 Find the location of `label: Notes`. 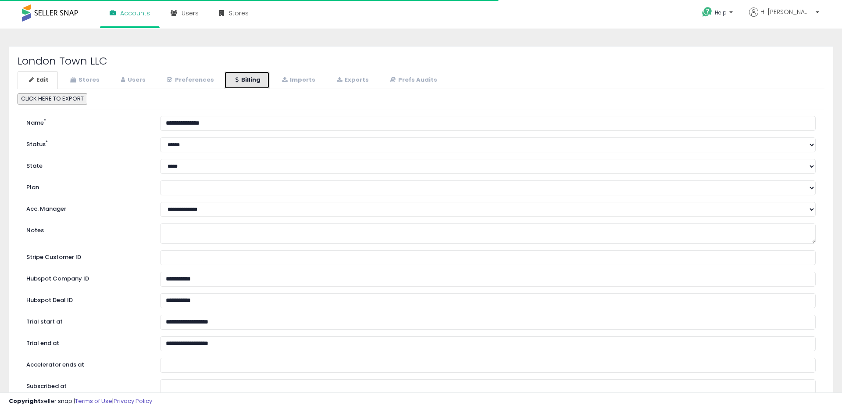

label: Notes is located at coordinates (86, 229).